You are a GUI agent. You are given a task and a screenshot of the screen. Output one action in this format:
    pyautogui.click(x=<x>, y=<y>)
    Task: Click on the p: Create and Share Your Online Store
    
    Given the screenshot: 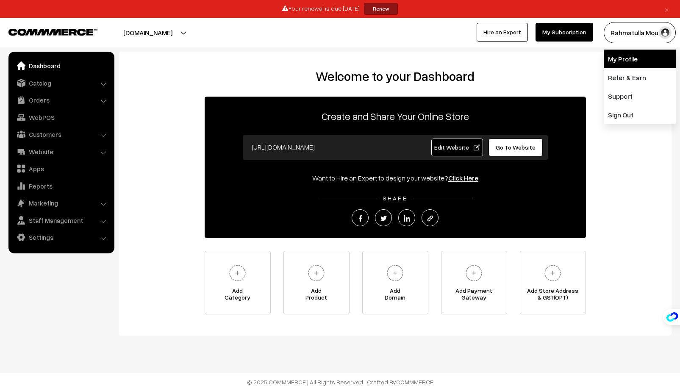 What is the action you would take?
    pyautogui.click(x=395, y=116)
    